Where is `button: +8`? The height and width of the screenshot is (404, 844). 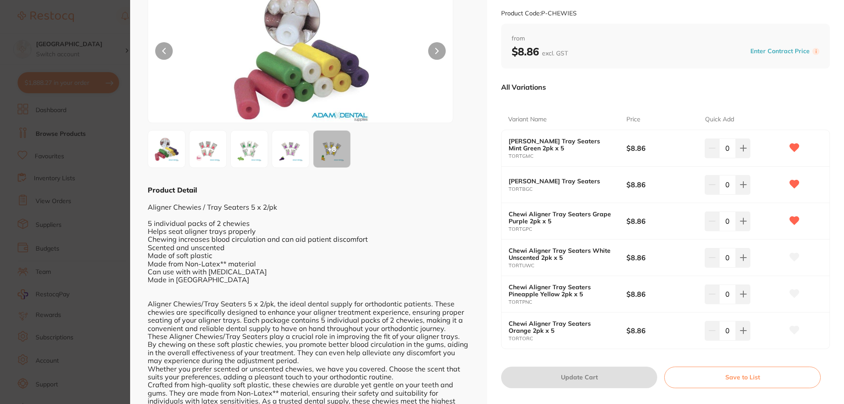 button: +8 is located at coordinates (332, 149).